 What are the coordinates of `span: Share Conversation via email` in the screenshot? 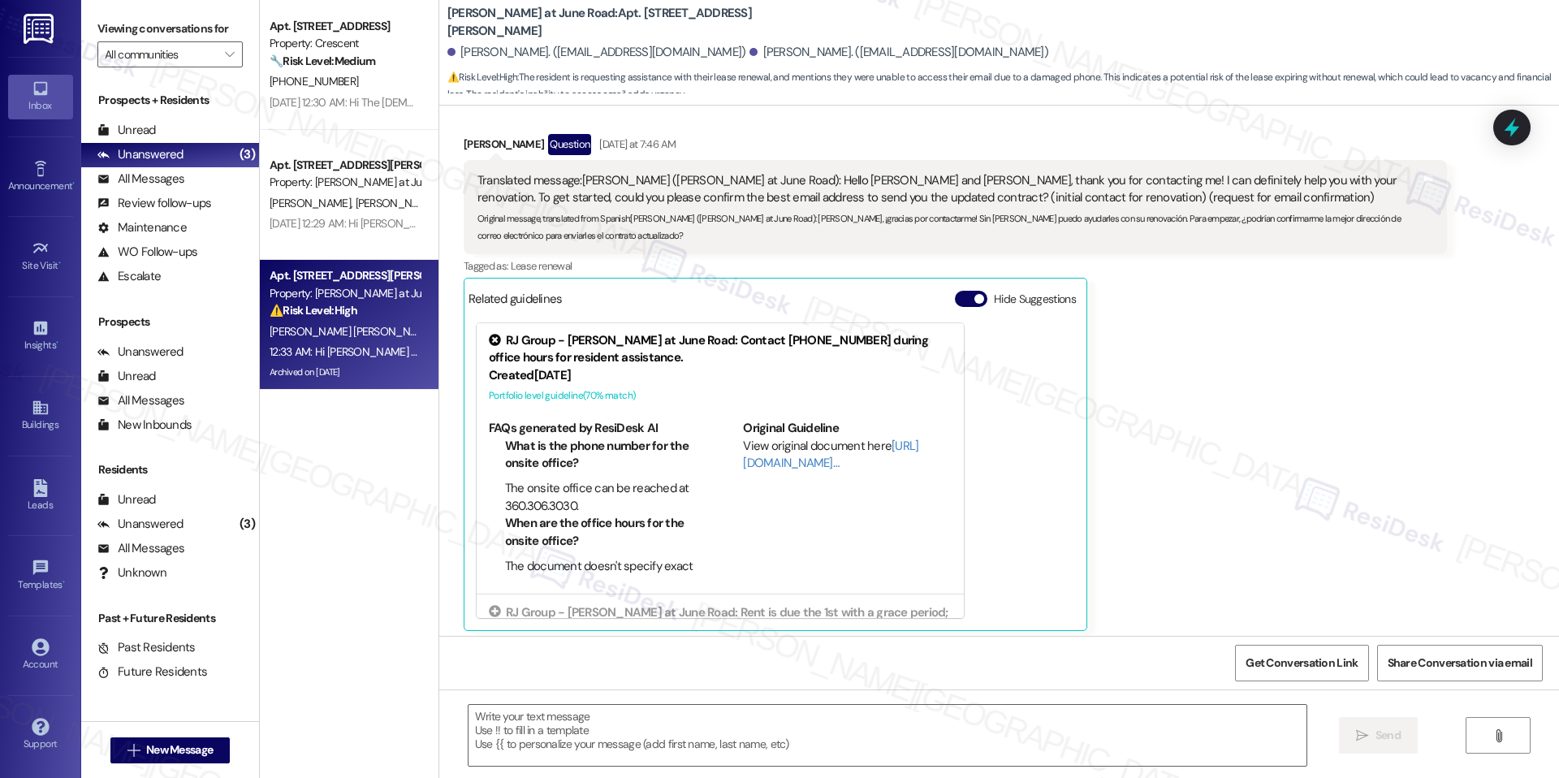 It's located at (1460, 663).